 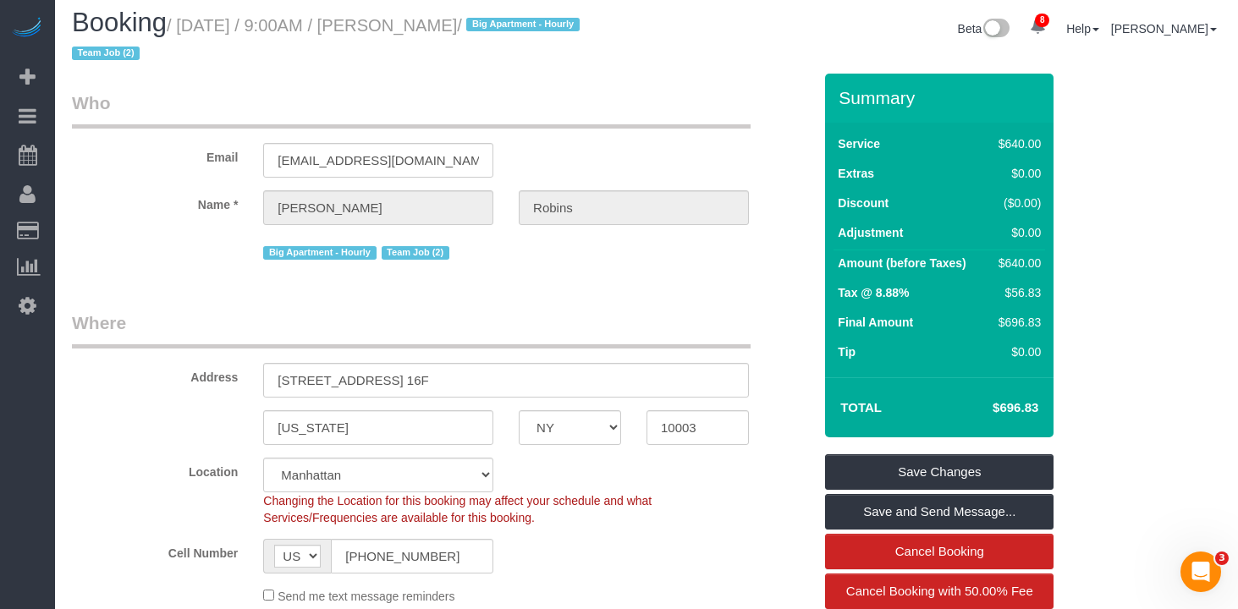 What do you see at coordinates (875, 322) in the screenshot?
I see `label: Final Amount` at bounding box center [875, 322].